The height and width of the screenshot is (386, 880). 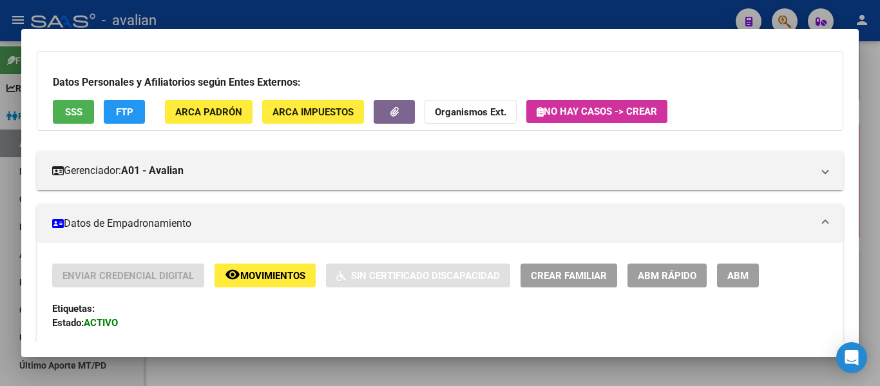 What do you see at coordinates (470, 112) in the screenshot?
I see `strong: Organismos Ext.` at bounding box center [470, 112].